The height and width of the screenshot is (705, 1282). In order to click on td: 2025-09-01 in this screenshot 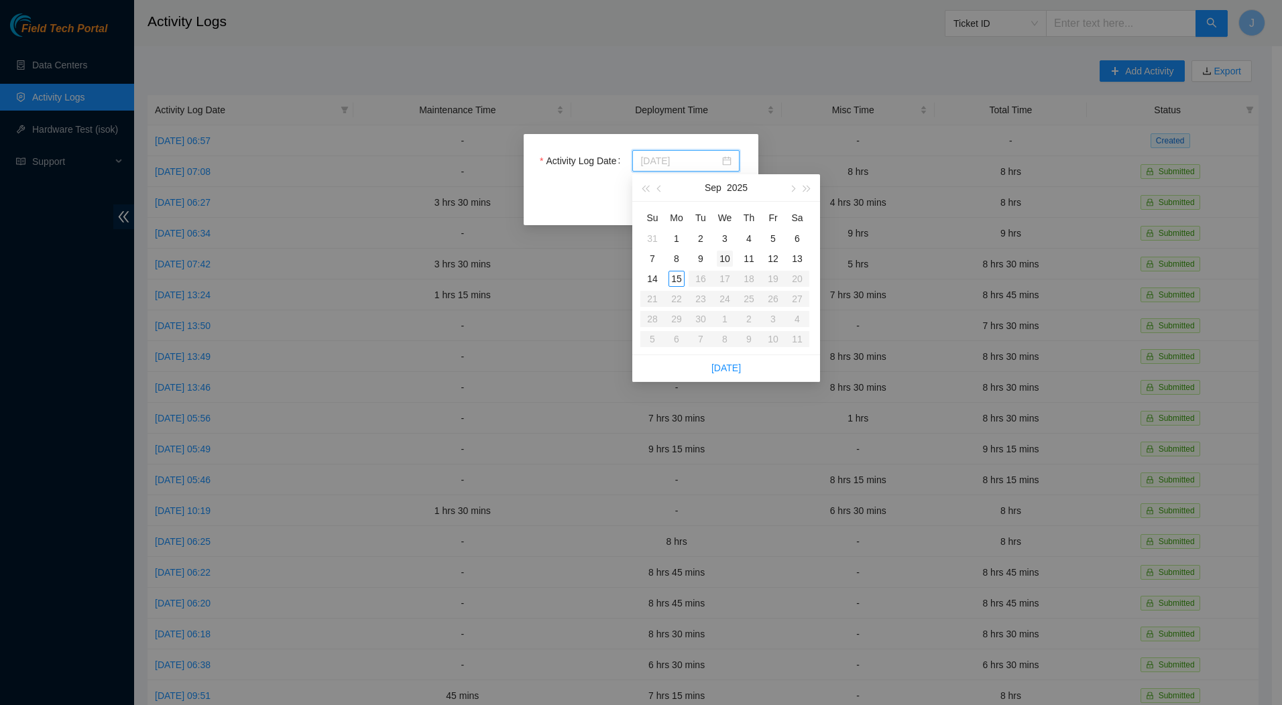, I will do `click(676, 239)`.